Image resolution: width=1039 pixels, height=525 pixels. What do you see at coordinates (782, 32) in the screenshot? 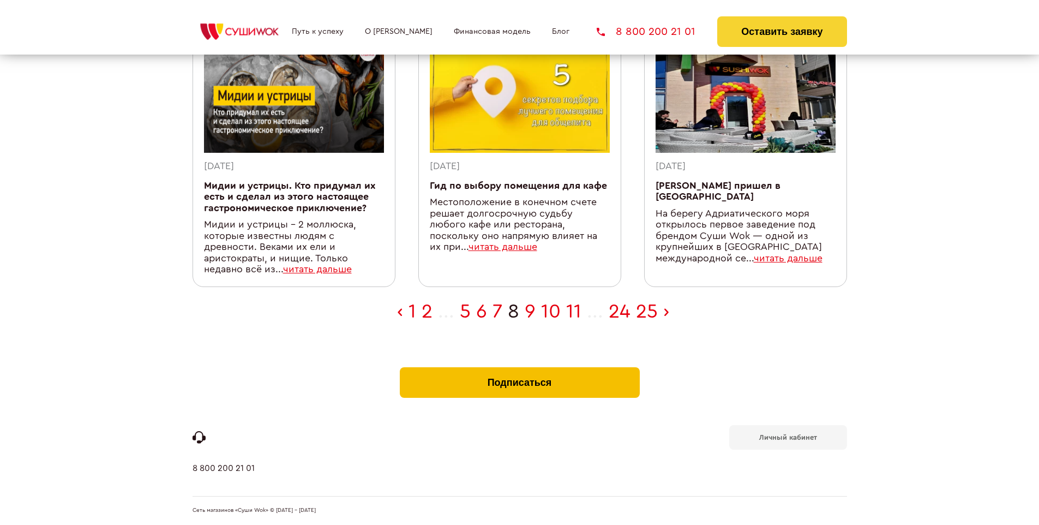
I see `button: Оставить заявку` at bounding box center [782, 32].